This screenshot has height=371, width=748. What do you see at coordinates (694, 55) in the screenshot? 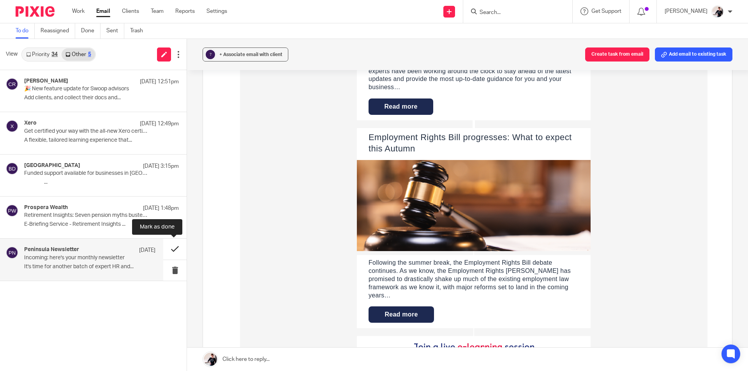
I see `button: Add email to existing task` at bounding box center [694, 55].